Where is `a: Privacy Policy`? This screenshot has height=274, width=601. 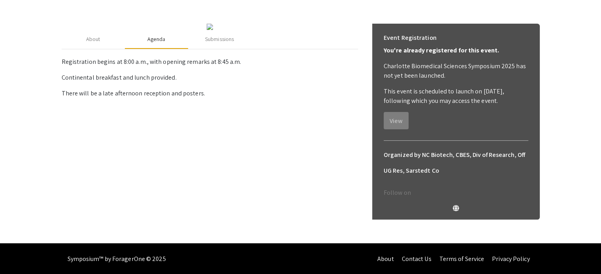
a: Privacy Policy is located at coordinates (510, 259).